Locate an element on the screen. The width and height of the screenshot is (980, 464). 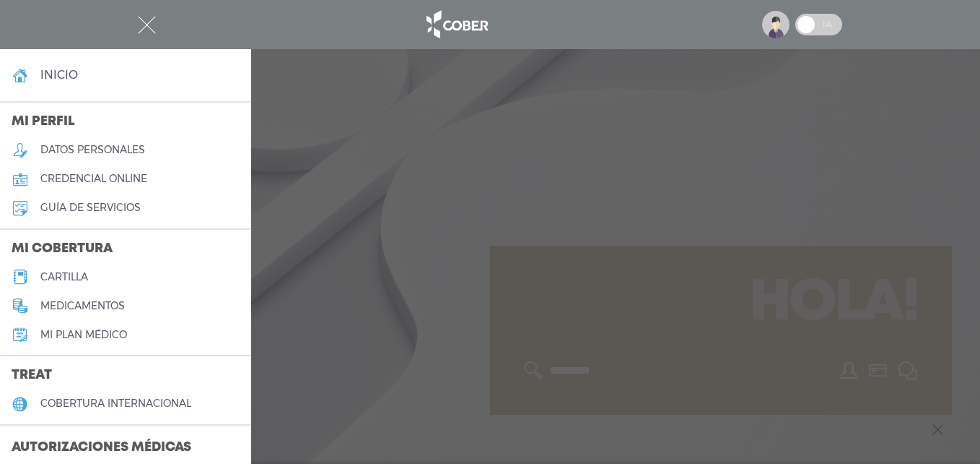
h5: guía de servicios is located at coordinates (90, 207).